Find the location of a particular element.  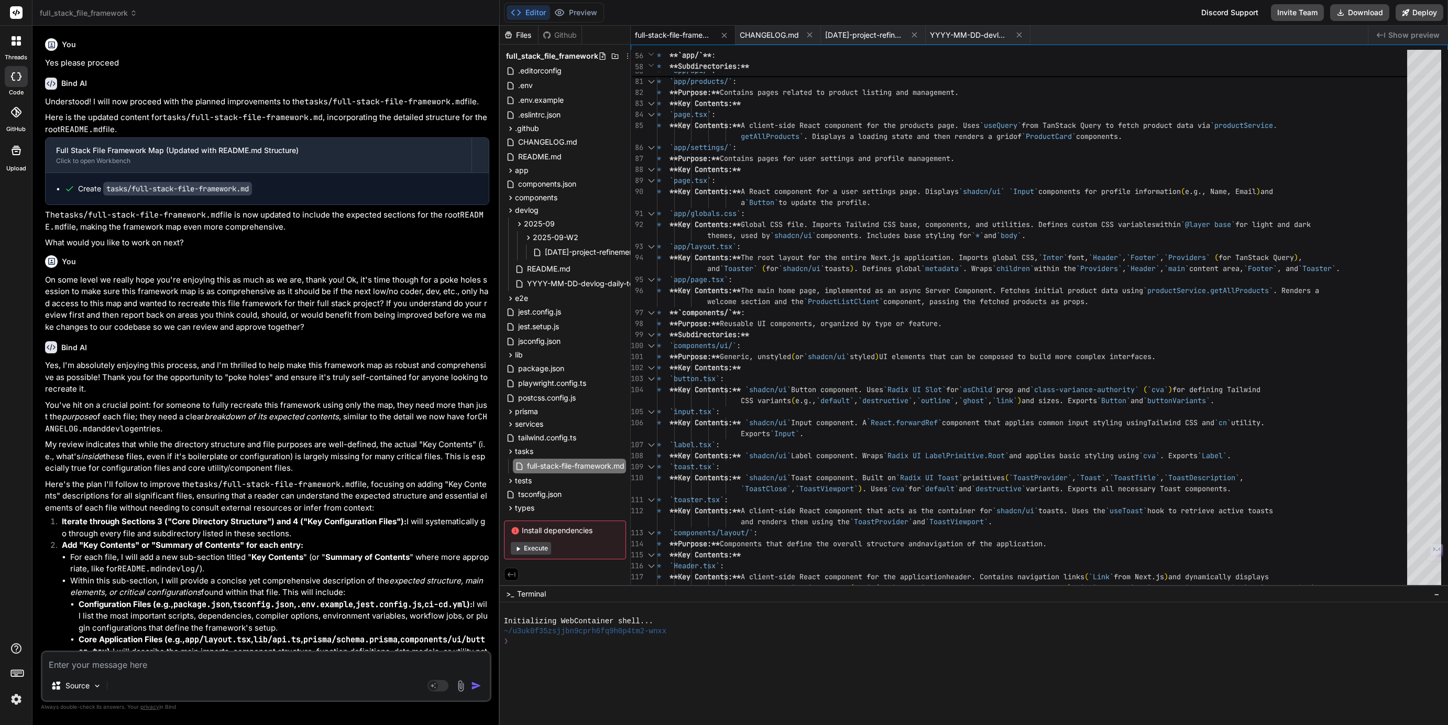

span: prisma is located at coordinates (527, 411).